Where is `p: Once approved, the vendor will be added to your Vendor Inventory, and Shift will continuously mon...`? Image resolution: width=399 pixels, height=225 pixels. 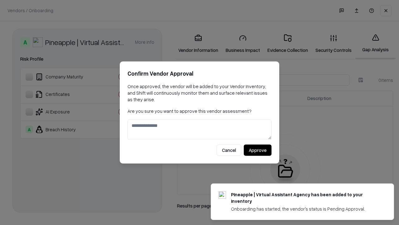
p: Once approved, the vendor will be added to your Vendor Inventory, and Shift will continuously mon... is located at coordinates (200, 93).